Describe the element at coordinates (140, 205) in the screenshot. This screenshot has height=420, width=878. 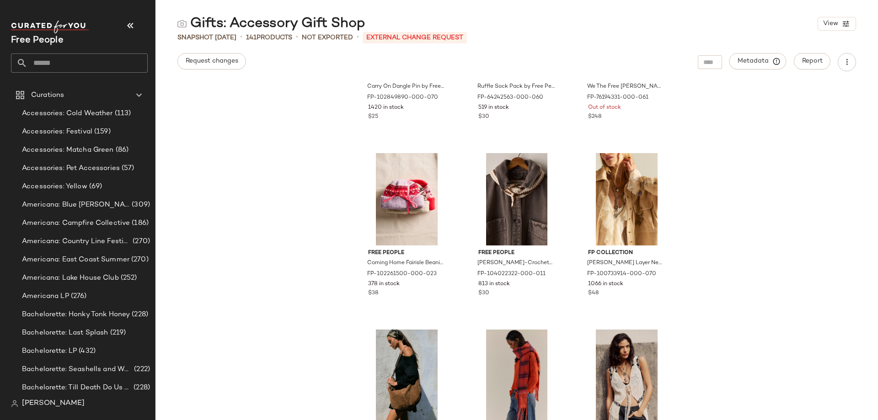
I see `span: (309)` at that location.